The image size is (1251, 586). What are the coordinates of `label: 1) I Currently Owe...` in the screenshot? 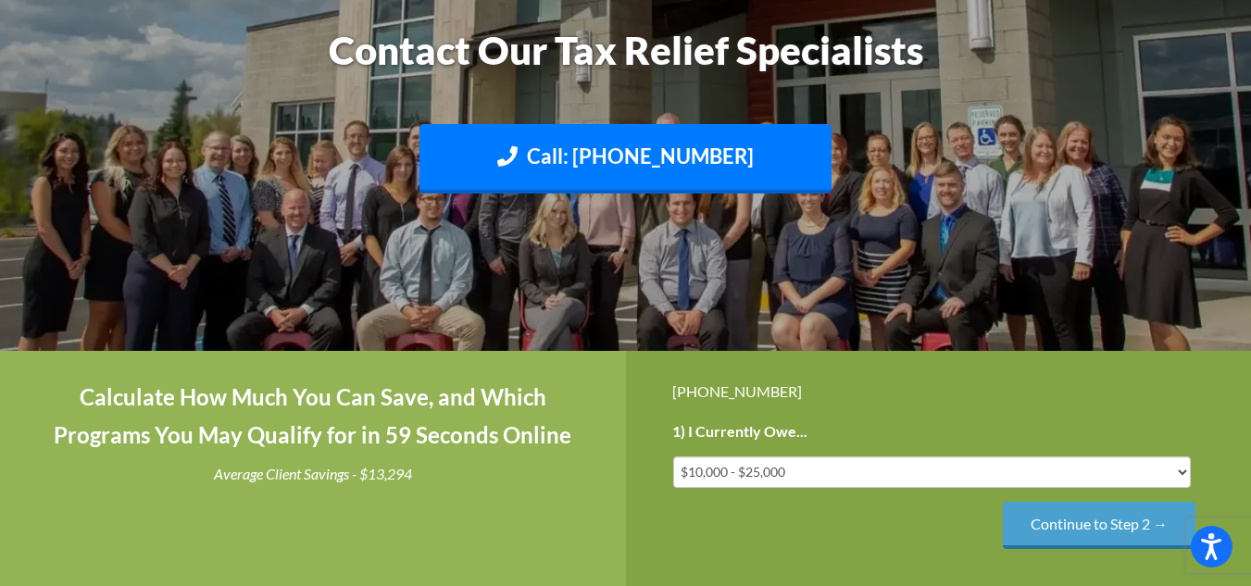 It's located at (740, 432).